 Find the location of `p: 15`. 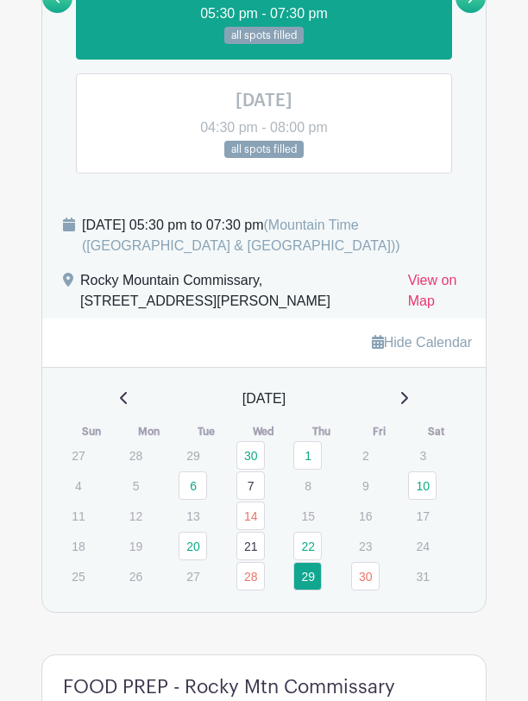

p: 15 is located at coordinates (307, 515).